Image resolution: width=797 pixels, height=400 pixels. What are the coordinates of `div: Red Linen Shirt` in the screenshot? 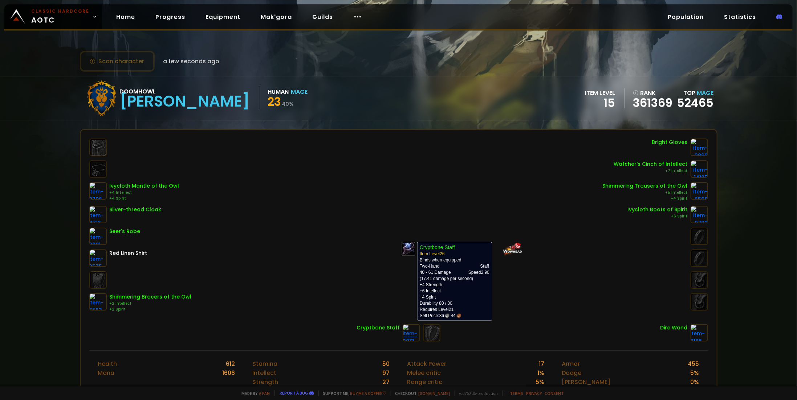 It's located at (129, 253).